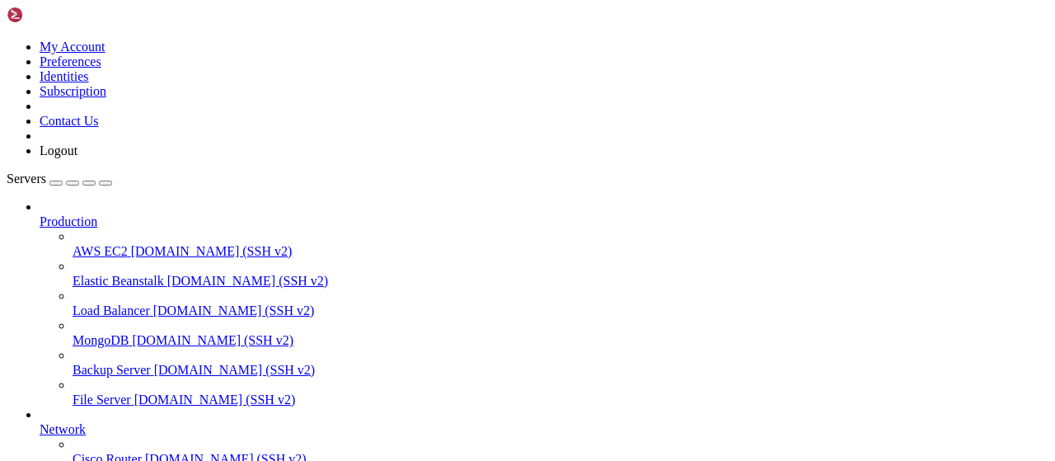  What do you see at coordinates (64, 76) in the screenshot?
I see `a: Identities` at bounding box center [64, 76].